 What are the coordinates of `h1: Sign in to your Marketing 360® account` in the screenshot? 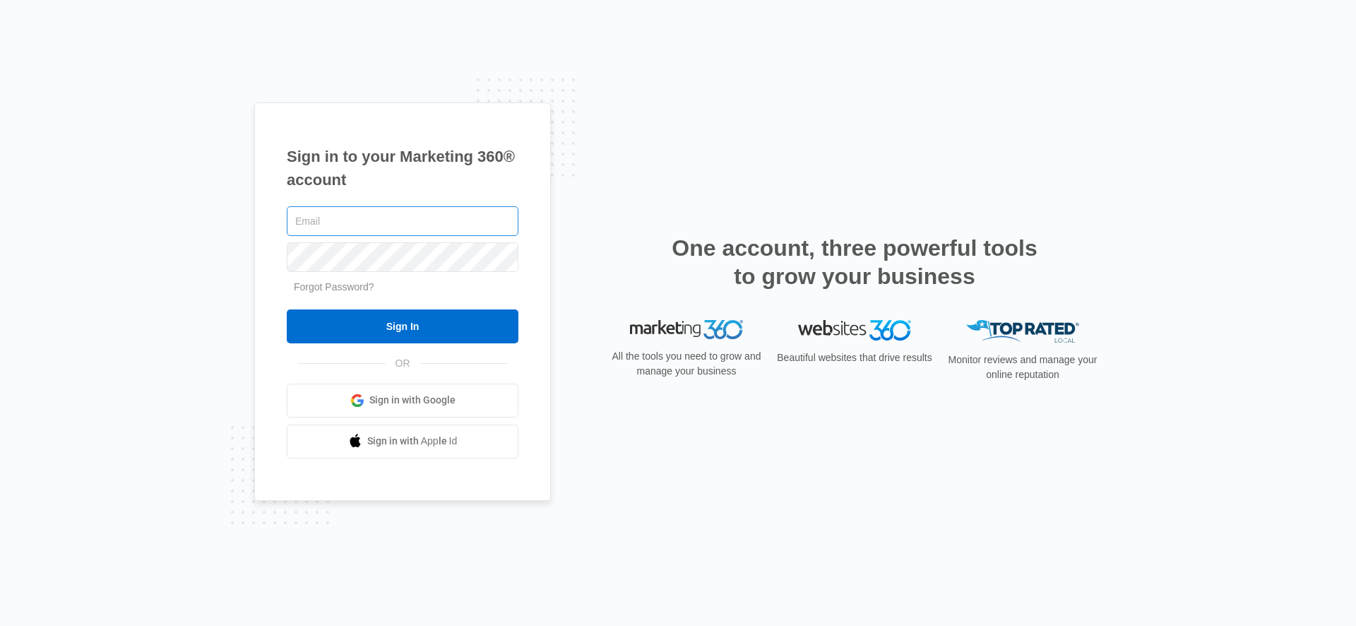 It's located at (403, 168).